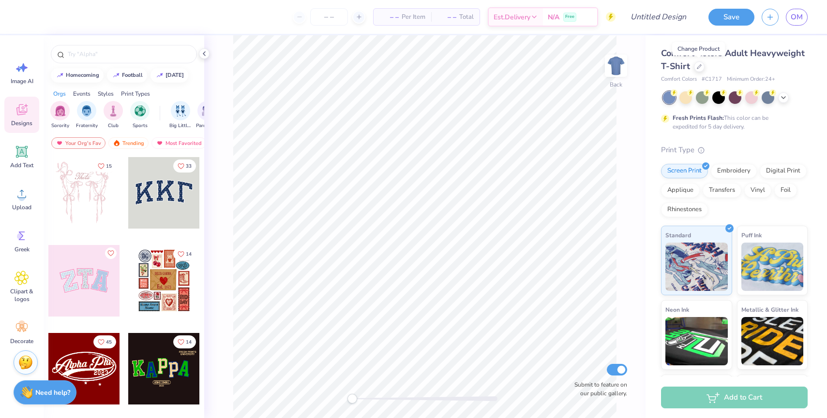 The image size is (827, 418). What do you see at coordinates (60, 111) in the screenshot?
I see `img: Sorority Image` at bounding box center [60, 111].